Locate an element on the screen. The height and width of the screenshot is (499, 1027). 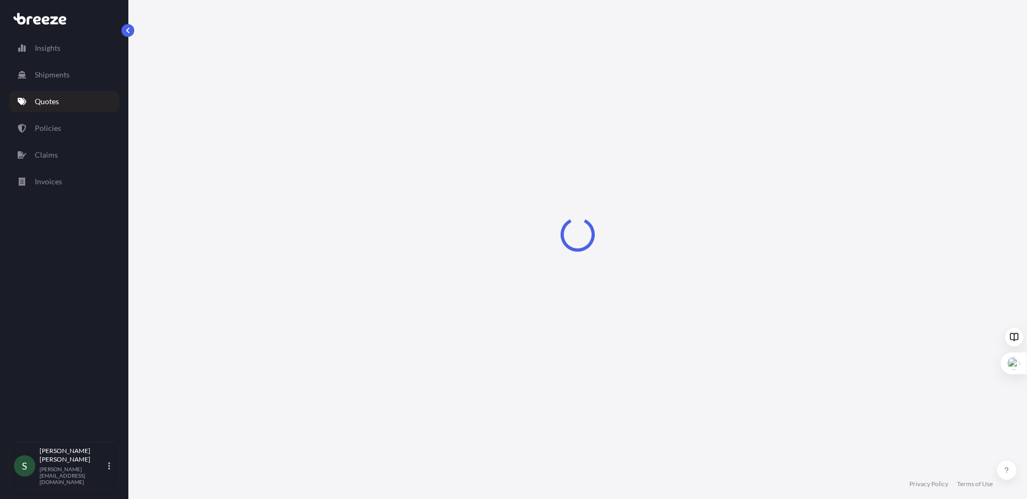
a: Privacy Policy is located at coordinates (928, 484).